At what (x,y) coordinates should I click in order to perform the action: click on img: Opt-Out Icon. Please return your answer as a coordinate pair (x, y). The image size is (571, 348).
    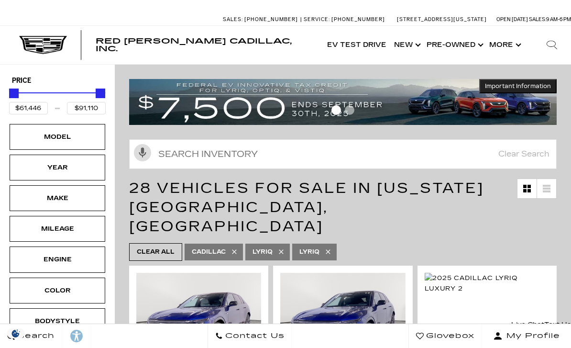
    Looking at the image, I should click on (16, 333).